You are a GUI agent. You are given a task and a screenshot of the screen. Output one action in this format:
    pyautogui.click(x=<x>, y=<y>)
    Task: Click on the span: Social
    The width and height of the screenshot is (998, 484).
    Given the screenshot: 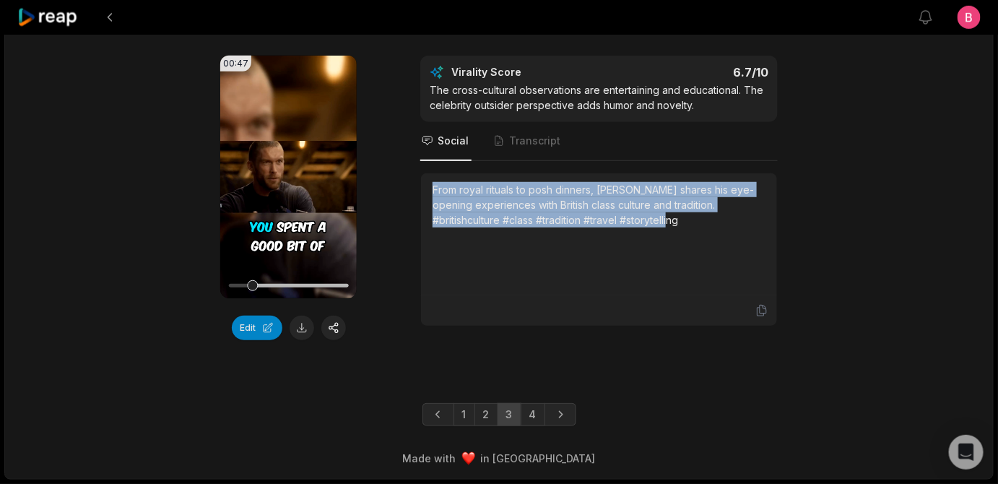 What is the action you would take?
    pyautogui.click(x=453, y=141)
    